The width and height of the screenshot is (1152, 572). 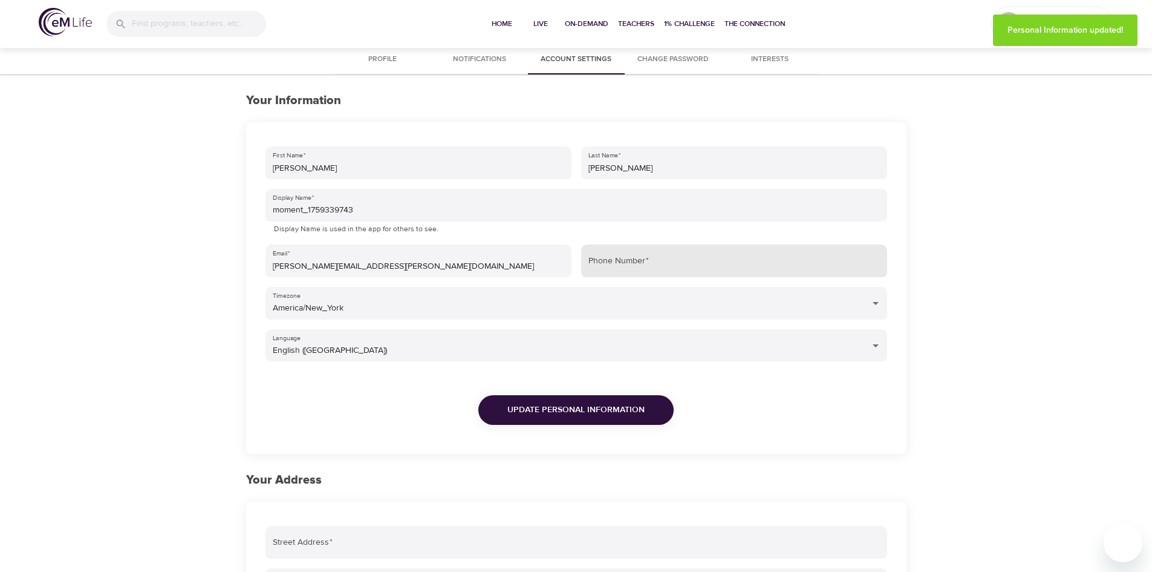 I want to click on span: 1% Challenge, so click(x=690, y=24).